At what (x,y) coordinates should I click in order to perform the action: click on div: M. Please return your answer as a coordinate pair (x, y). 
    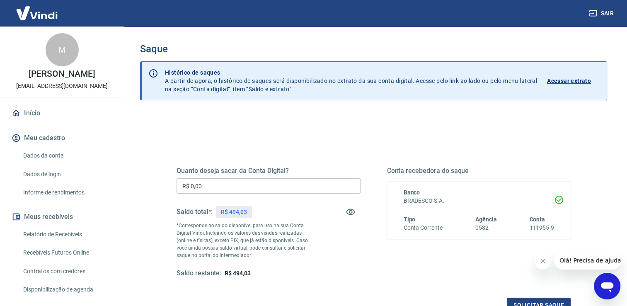
    Looking at the image, I should click on (62, 50).